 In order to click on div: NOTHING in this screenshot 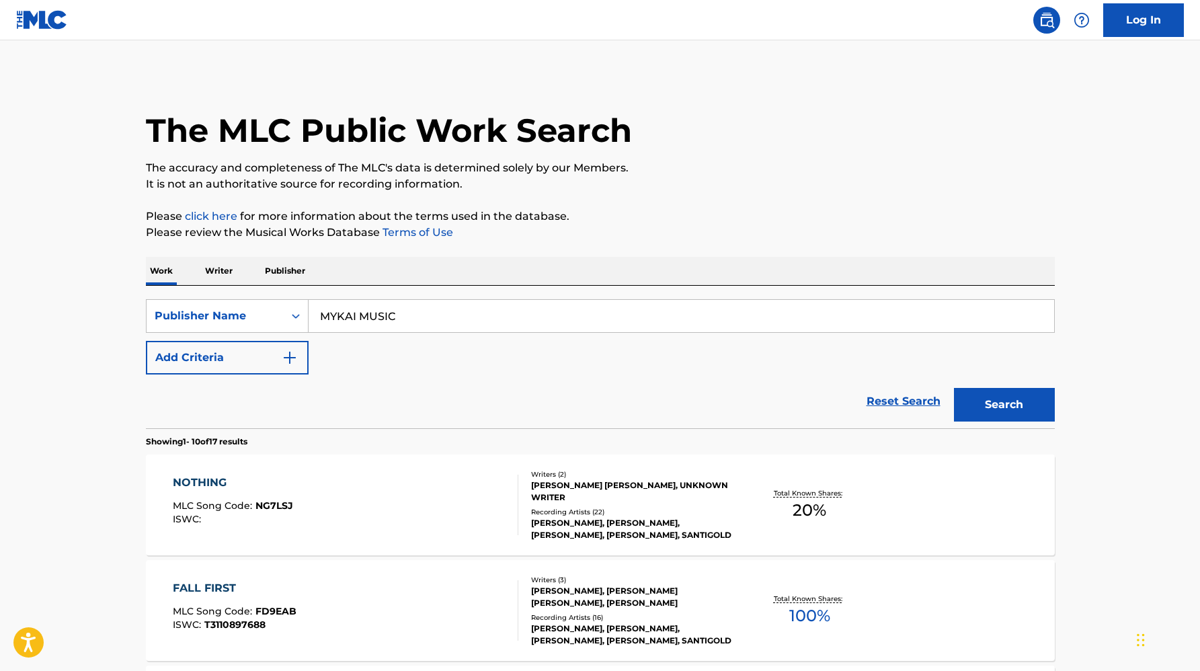, I will do `click(233, 483)`.